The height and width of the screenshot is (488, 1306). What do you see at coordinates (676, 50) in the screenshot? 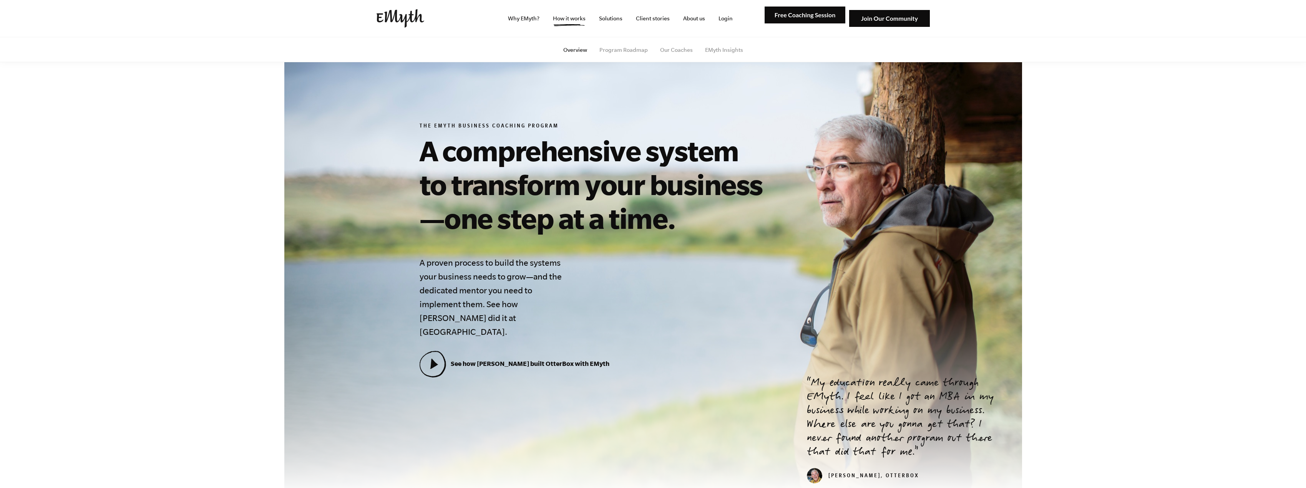
I see `a: Our Coaches` at bounding box center [676, 50].